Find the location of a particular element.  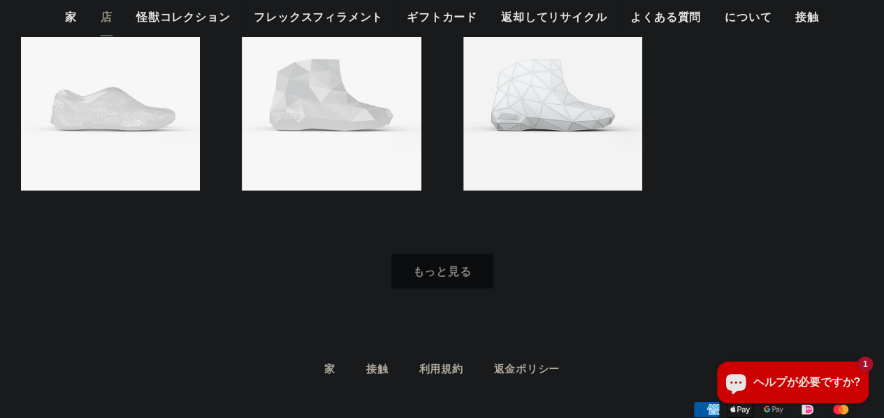

font: よくある質問 is located at coordinates (665, 17).